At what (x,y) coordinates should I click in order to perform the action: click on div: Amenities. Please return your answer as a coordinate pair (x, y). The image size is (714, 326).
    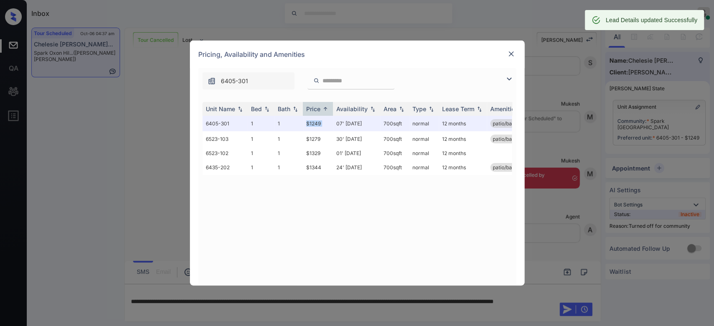
    Looking at the image, I should click on (504, 109).